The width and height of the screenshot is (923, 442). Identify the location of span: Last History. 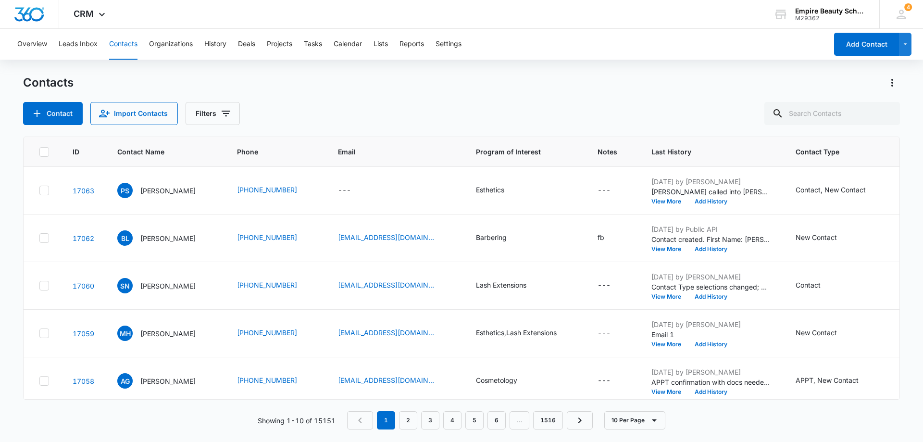
(705, 151).